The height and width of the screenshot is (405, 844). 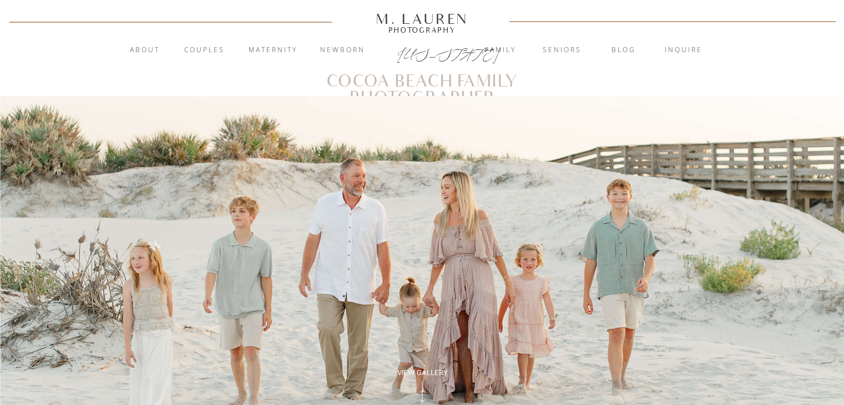 I want to click on div: View Gallery, so click(x=423, y=373).